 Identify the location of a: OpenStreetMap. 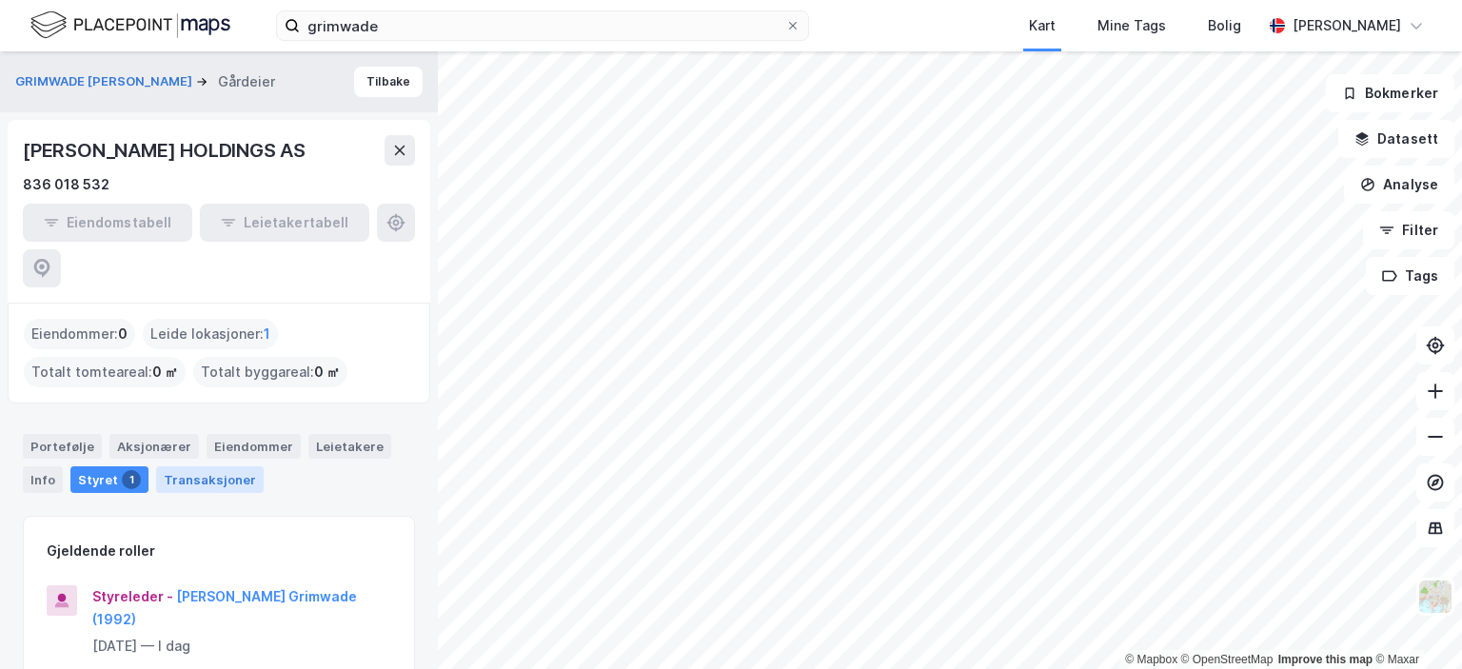
(1226, 659).